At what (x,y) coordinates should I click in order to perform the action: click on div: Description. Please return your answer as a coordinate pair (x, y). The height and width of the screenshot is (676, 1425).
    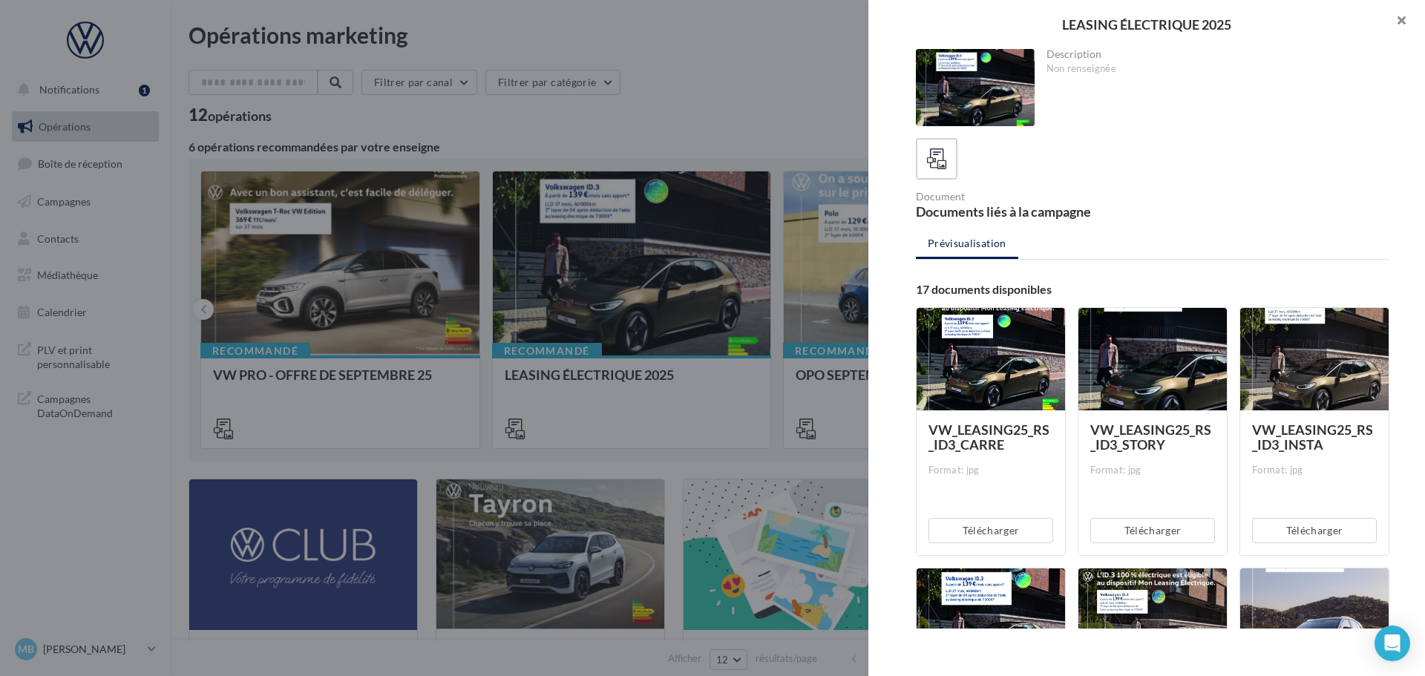
    Looking at the image, I should click on (1212, 54).